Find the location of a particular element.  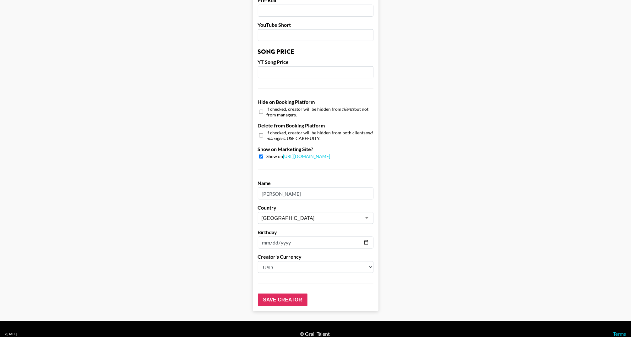

em: and managers is located at coordinates (320, 135).